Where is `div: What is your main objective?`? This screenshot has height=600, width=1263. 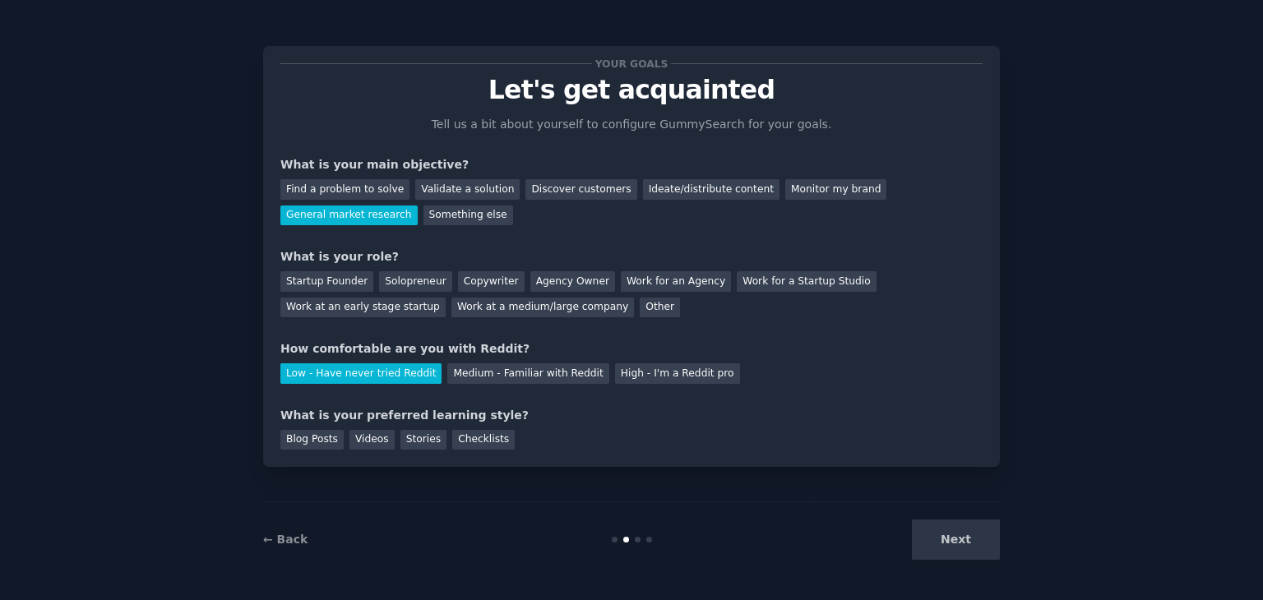 div: What is your main objective? is located at coordinates (631, 164).